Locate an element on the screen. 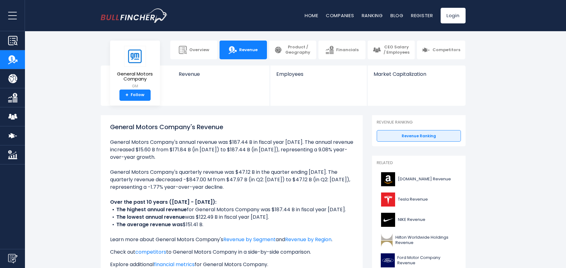  a: Blog is located at coordinates (397, 15).